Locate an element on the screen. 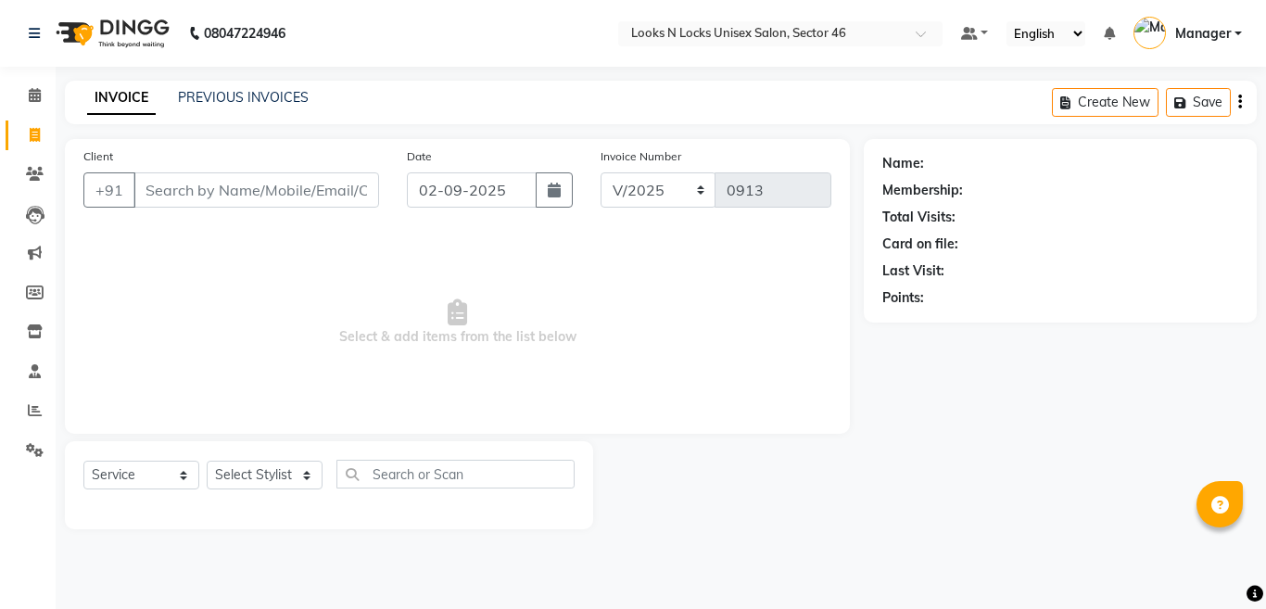  input: Search by Name/Mobile/Email/Code is located at coordinates (256, 190).